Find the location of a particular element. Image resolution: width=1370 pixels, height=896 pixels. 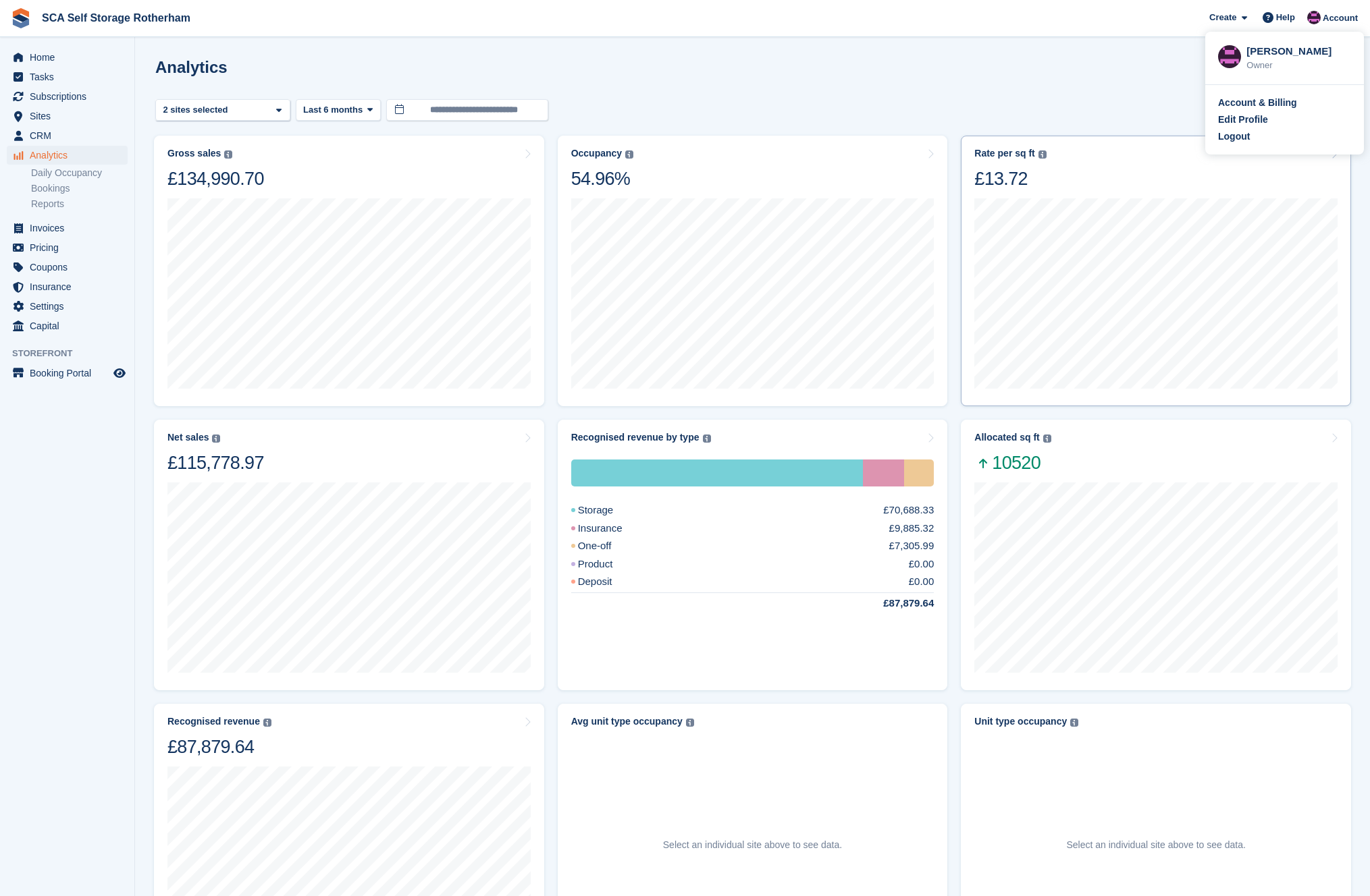

span: Tasks is located at coordinates (71, 77).